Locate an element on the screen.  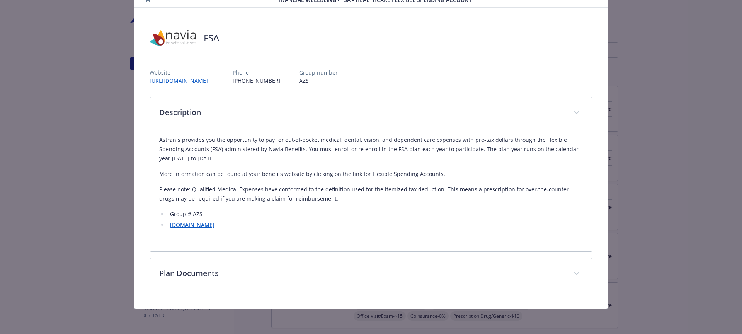
p: Group number is located at coordinates (318, 72).